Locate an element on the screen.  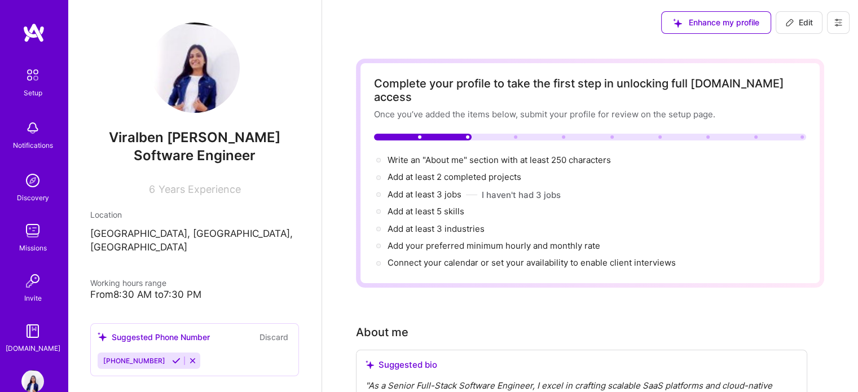
img: logo is located at coordinates (34, 33).